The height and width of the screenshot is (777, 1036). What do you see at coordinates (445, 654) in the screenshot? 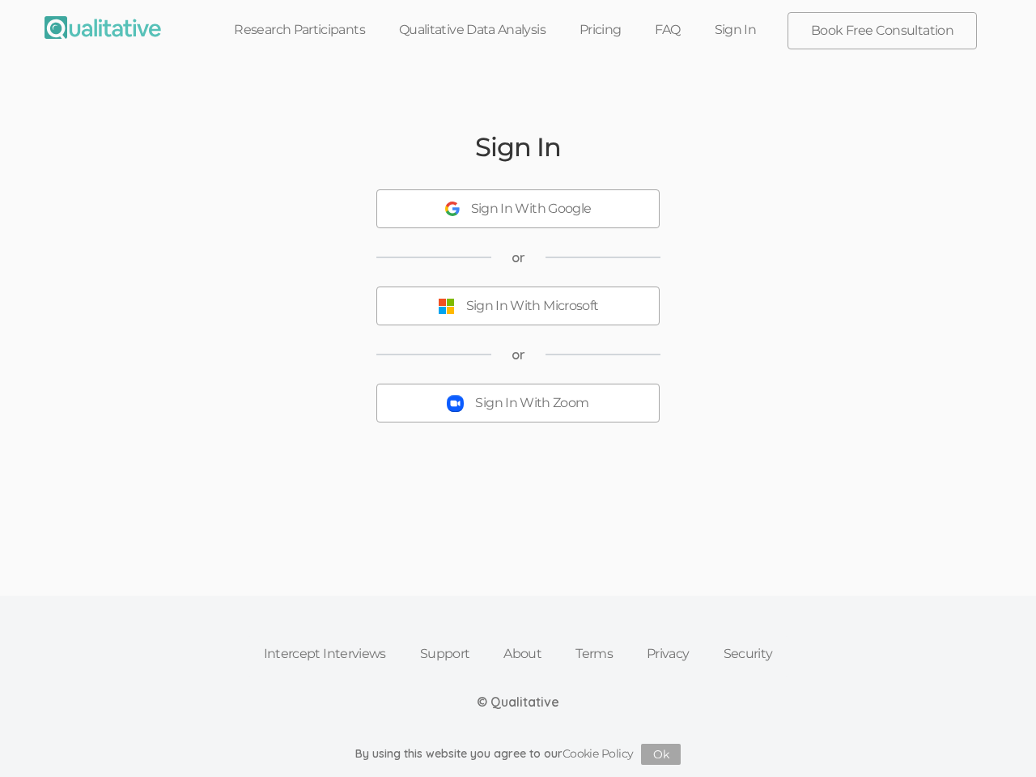
I see `a: Support` at bounding box center [445, 654].